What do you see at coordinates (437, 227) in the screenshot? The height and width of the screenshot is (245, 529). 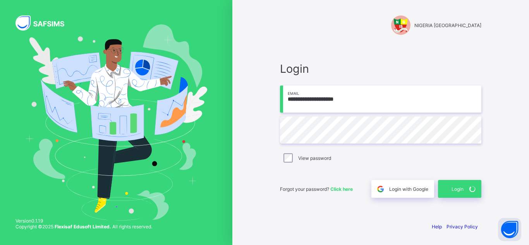 I see `a: Help` at bounding box center [437, 227].